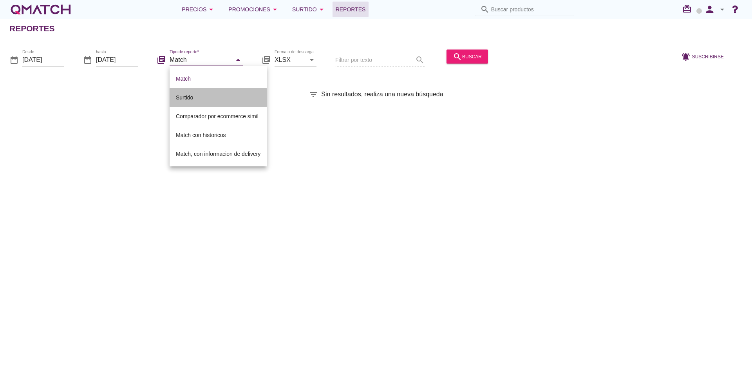  Describe the element at coordinates (32, 29) in the screenshot. I see `h2: Reportes` at that location.